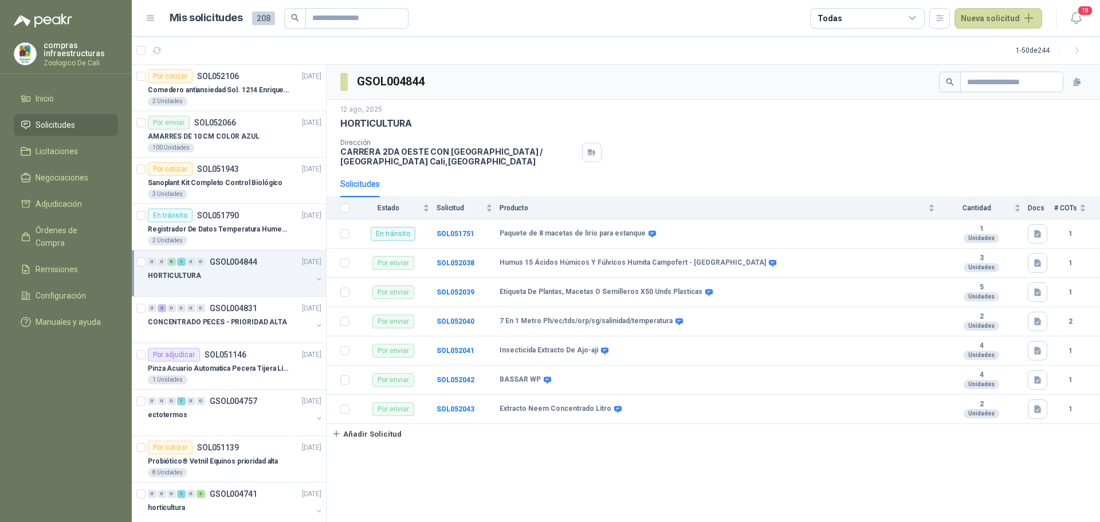 This screenshot has width=1100, height=522. I want to click on div: En tránsito, so click(393, 234).